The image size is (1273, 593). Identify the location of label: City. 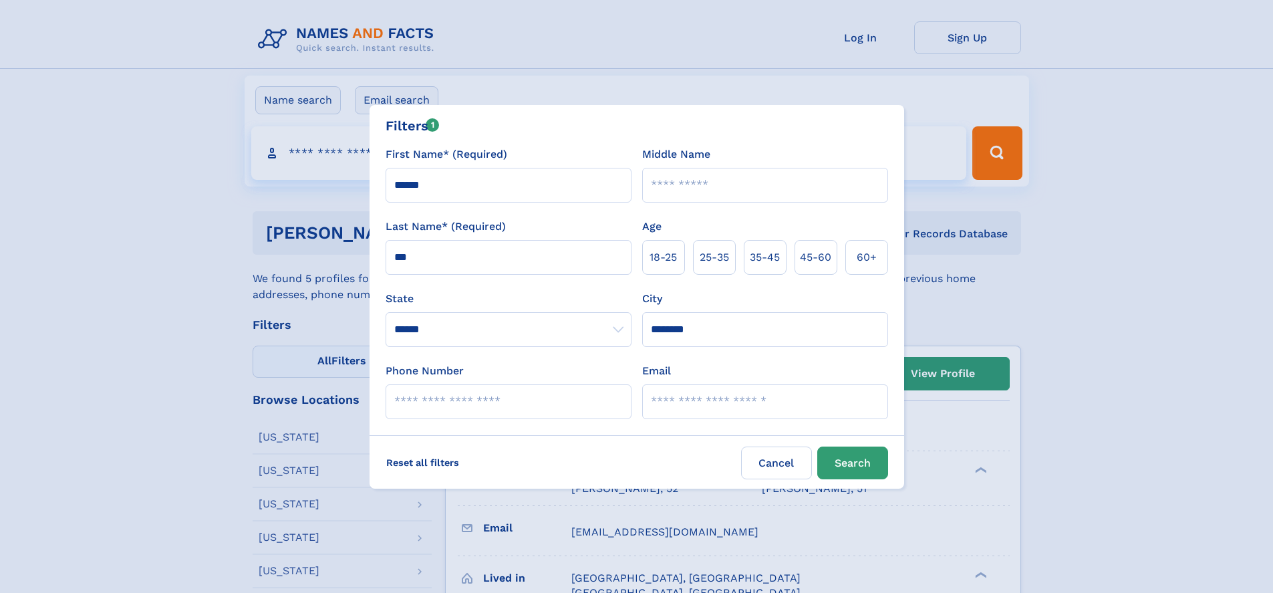
(652, 299).